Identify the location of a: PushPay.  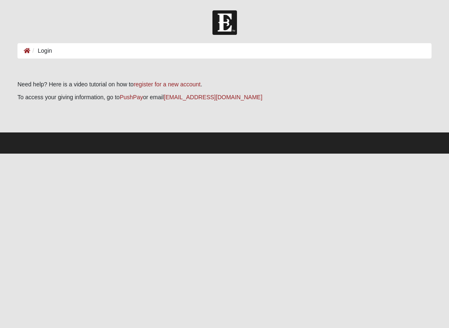
(131, 97).